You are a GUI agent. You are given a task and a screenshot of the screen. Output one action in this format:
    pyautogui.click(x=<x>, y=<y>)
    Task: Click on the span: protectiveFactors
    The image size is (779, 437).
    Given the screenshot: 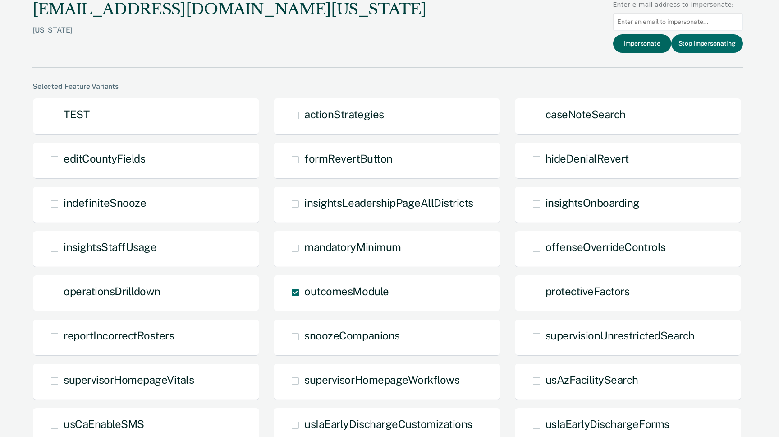 What is the action you would take?
    pyautogui.click(x=588, y=291)
    